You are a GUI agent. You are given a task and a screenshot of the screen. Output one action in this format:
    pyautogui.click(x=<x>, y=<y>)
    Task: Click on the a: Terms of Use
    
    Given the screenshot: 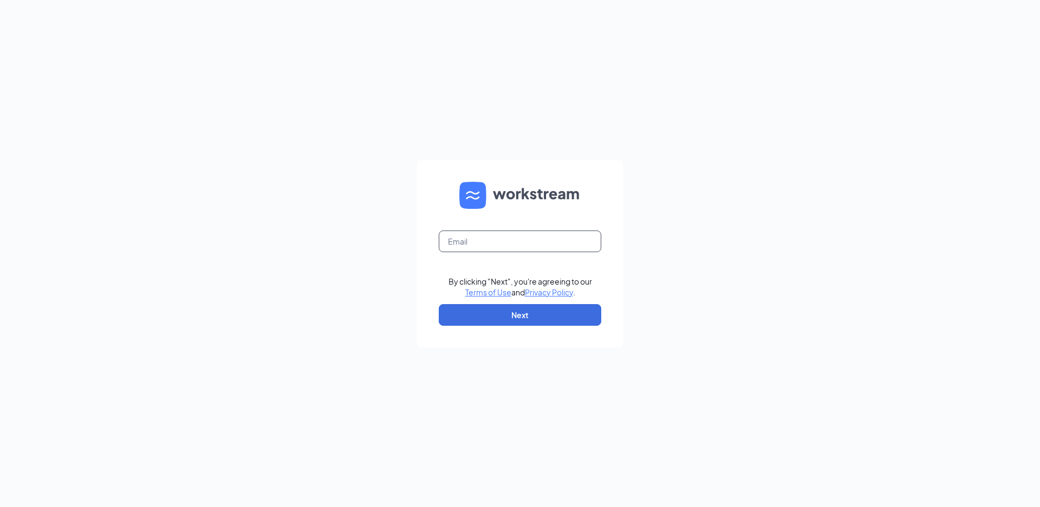 What is the action you would take?
    pyautogui.click(x=488, y=292)
    